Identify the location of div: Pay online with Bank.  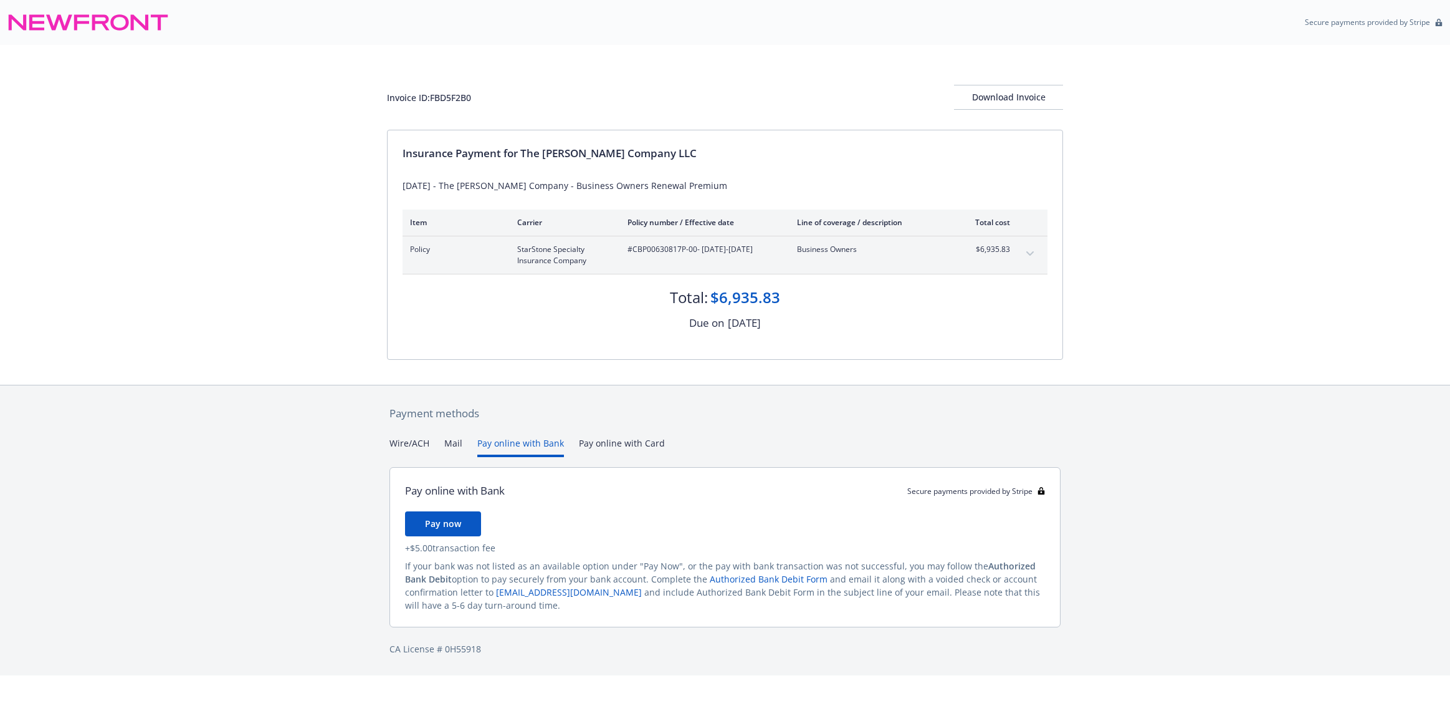
(455, 490).